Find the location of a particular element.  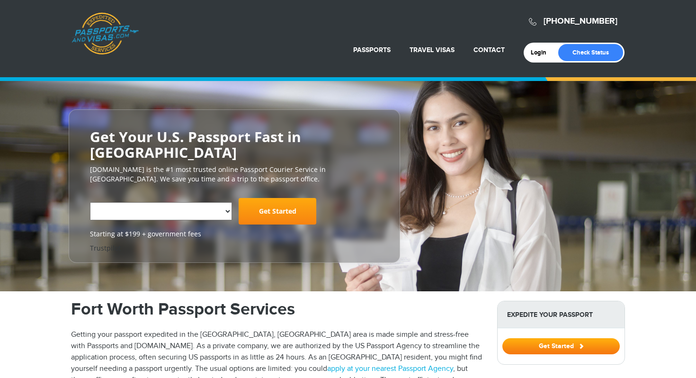

a: Travel Visas is located at coordinates (432, 50).